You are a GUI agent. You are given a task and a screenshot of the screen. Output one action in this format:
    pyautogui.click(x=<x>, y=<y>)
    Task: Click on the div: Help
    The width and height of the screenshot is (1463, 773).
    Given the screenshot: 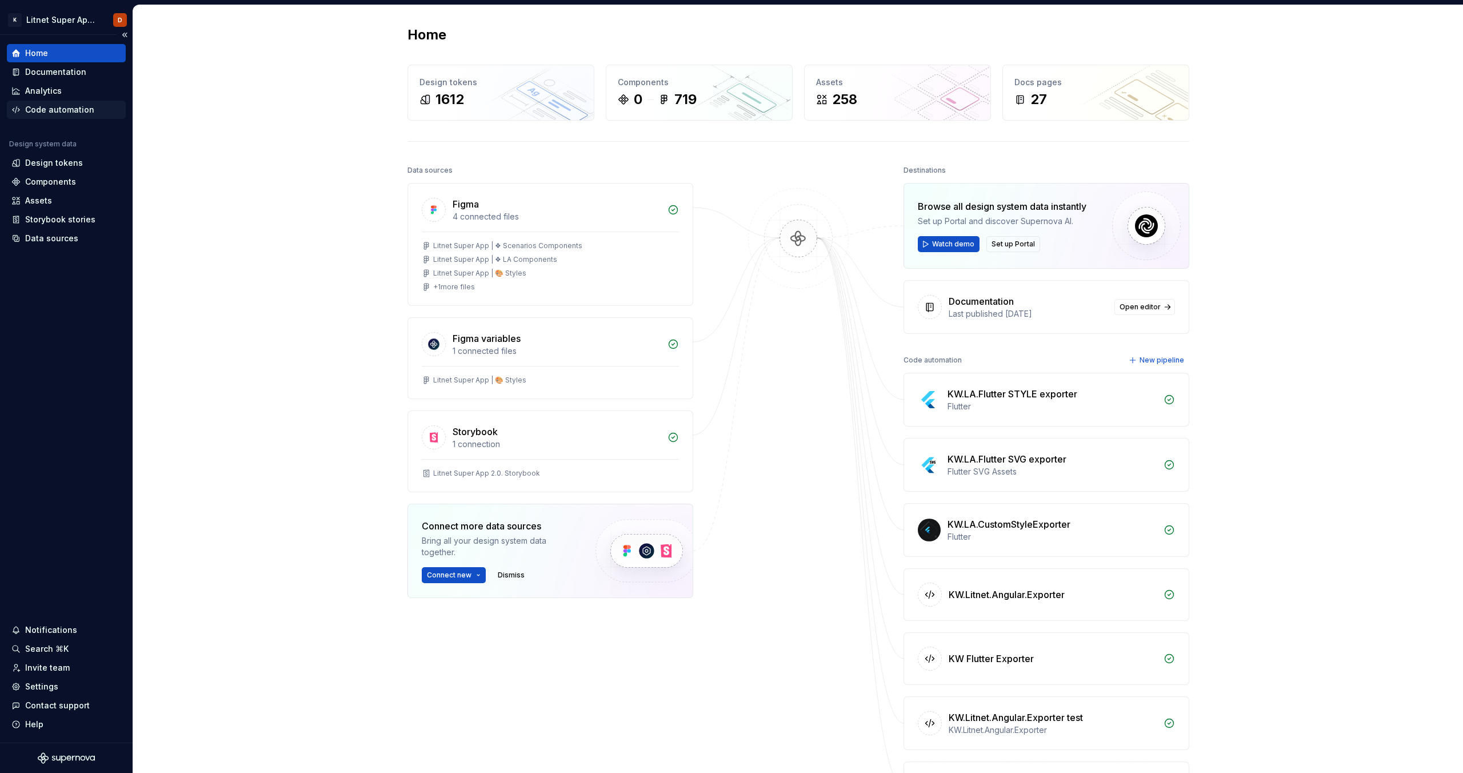 What is the action you would take?
    pyautogui.click(x=34, y=724)
    